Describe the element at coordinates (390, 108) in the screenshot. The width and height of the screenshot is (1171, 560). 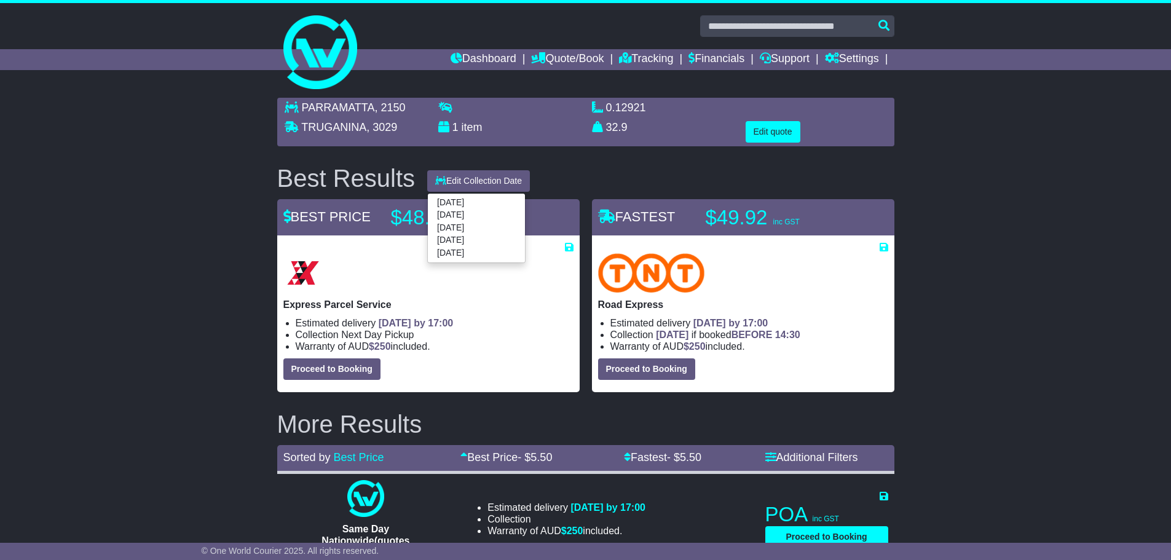
I see `span: , 2150` at that location.